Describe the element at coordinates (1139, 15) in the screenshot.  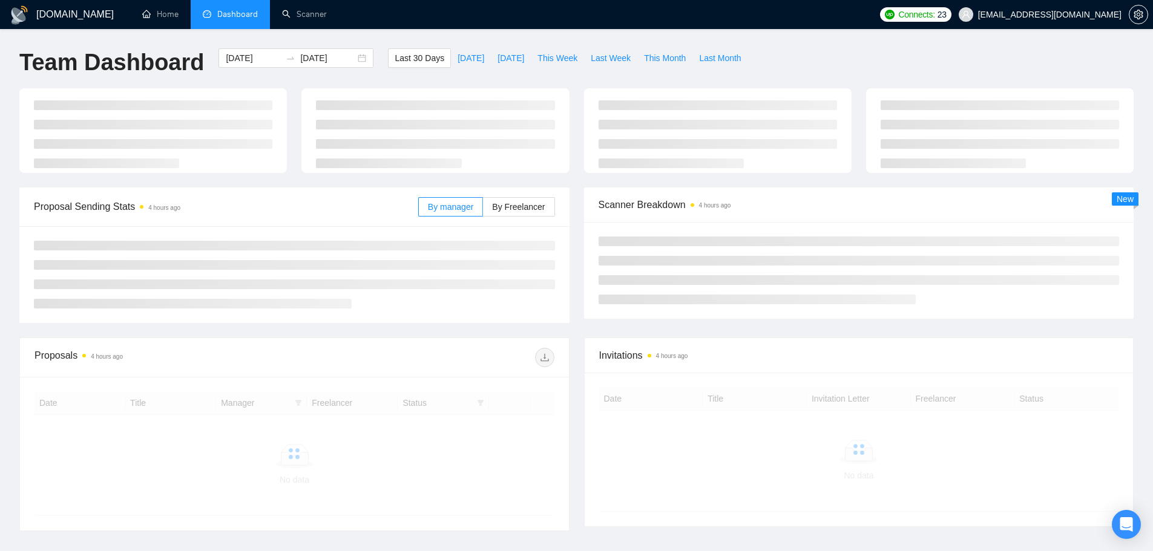
I see `span: setting` at that location.